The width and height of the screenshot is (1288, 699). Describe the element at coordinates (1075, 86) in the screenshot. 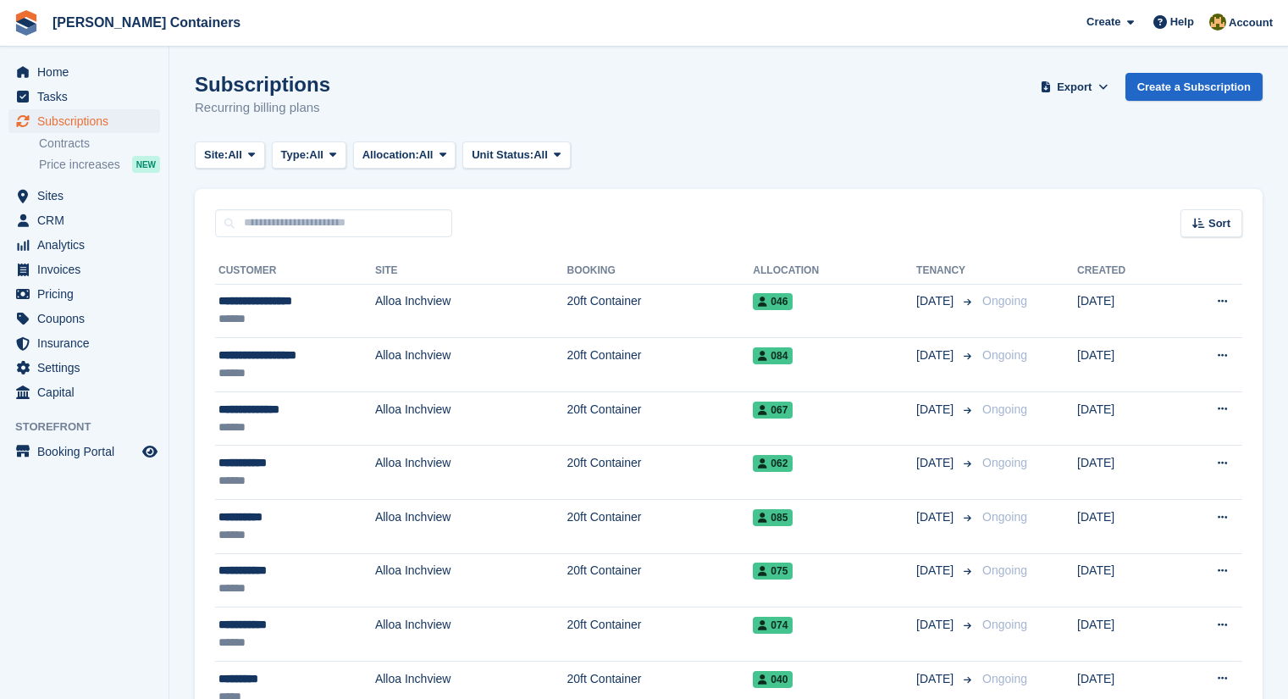

I see `button: Export` at that location.